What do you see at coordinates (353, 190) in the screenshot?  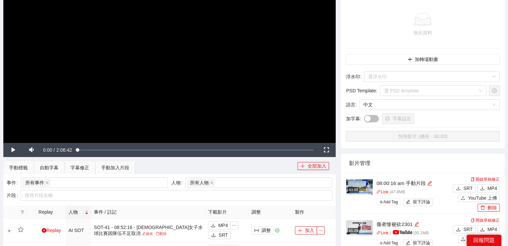 I see `div: 03:00` at bounding box center [353, 190].